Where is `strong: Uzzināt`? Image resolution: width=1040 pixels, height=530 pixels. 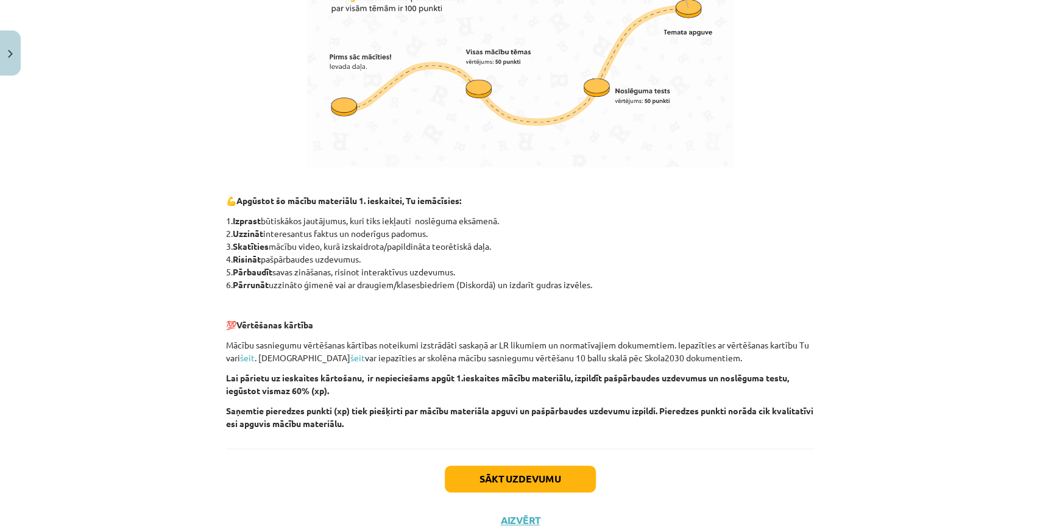 strong: Uzzināt is located at coordinates (248, 233).